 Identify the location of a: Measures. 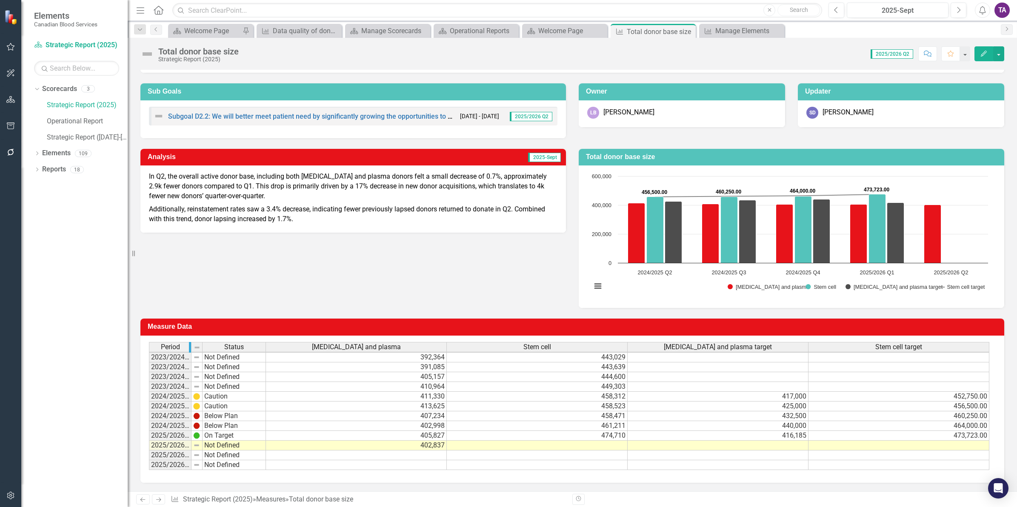
(271, 499).